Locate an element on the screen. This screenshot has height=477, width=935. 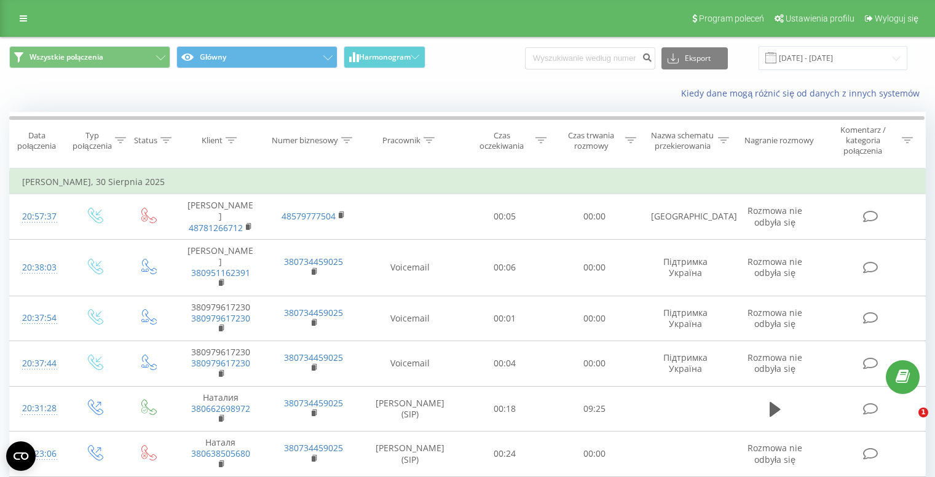
div: 20:57:37 is located at coordinates (38, 216).